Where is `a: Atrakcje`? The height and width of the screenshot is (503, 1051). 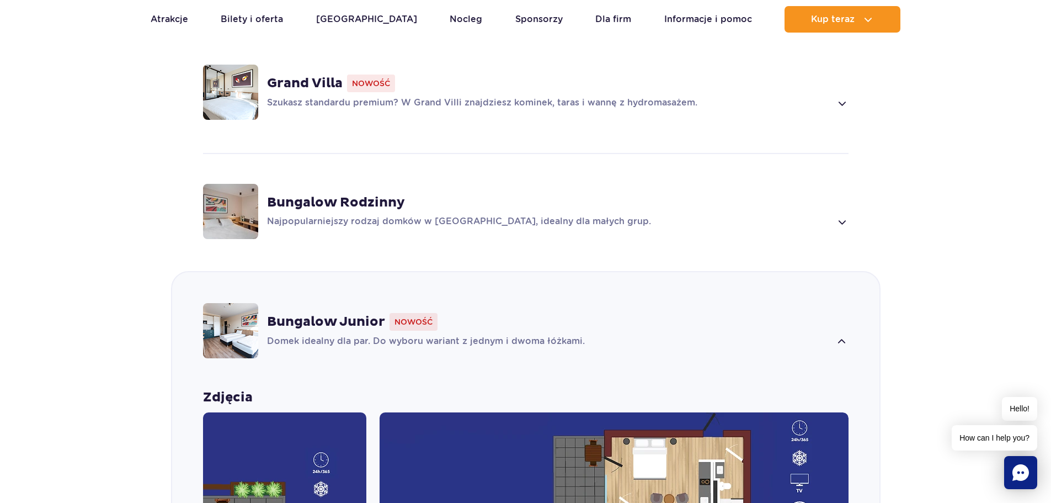 a: Atrakcje is located at coordinates (169, 19).